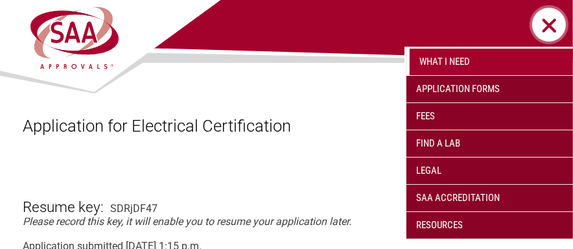  Describe the element at coordinates (489, 198) in the screenshot. I see `a: SAA Accreditation` at that location.